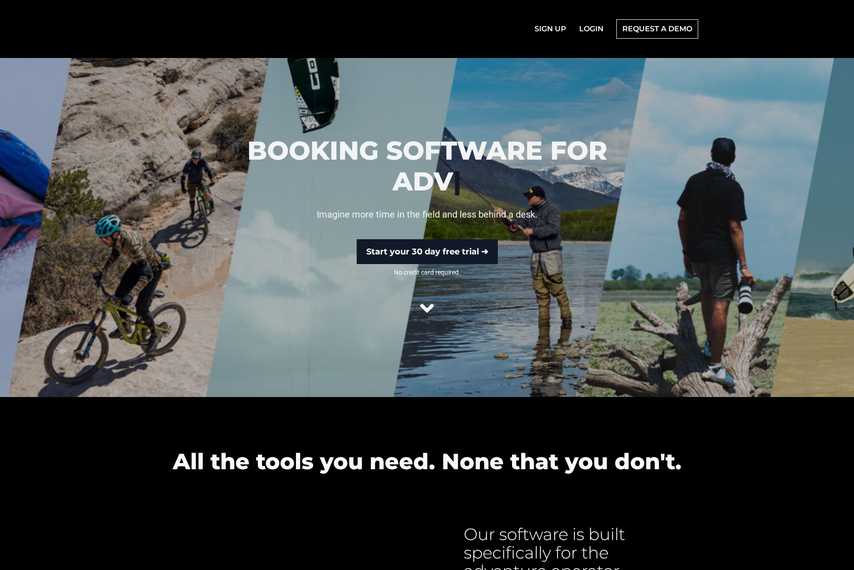 This screenshot has width=854, height=570. Describe the element at coordinates (550, 29) in the screenshot. I see `a: SIGN UP` at that location.